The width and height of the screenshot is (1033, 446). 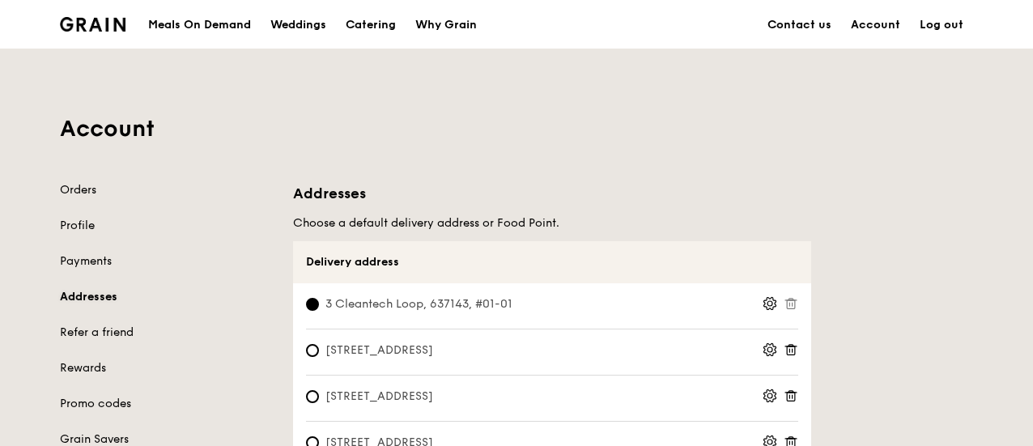 I want to click on h1: Account, so click(x=517, y=129).